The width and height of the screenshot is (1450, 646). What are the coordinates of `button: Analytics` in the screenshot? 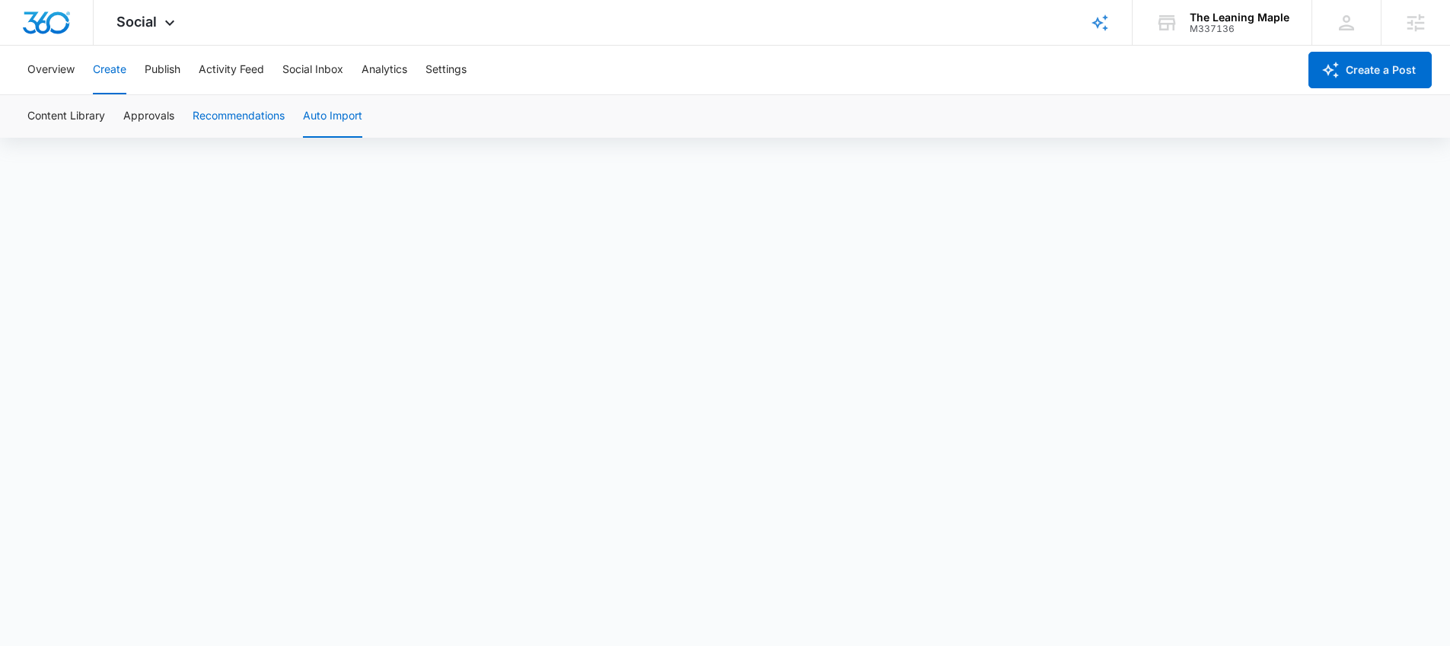 It's located at (385, 70).